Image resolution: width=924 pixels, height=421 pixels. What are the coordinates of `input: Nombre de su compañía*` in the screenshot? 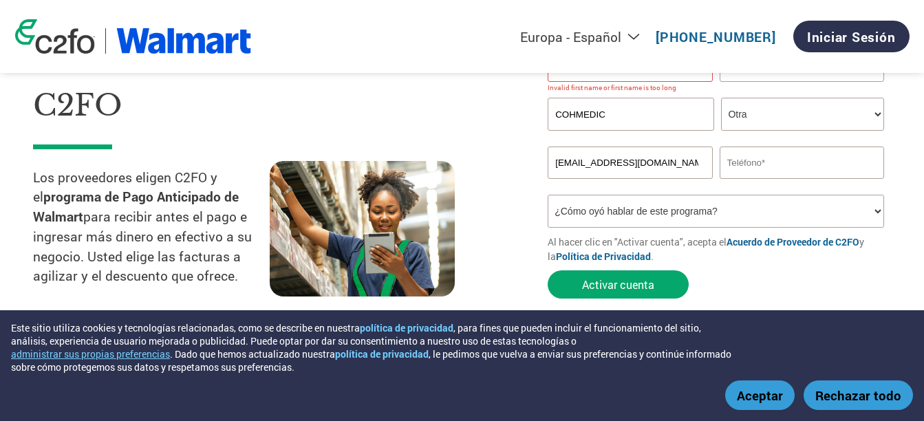 It's located at (631, 114).